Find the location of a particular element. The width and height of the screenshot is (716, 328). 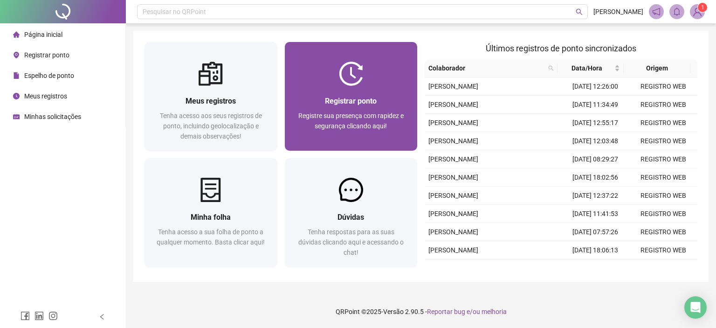

sup: Atualize o seu contato no menu Meus Dados is located at coordinates (702, 7).